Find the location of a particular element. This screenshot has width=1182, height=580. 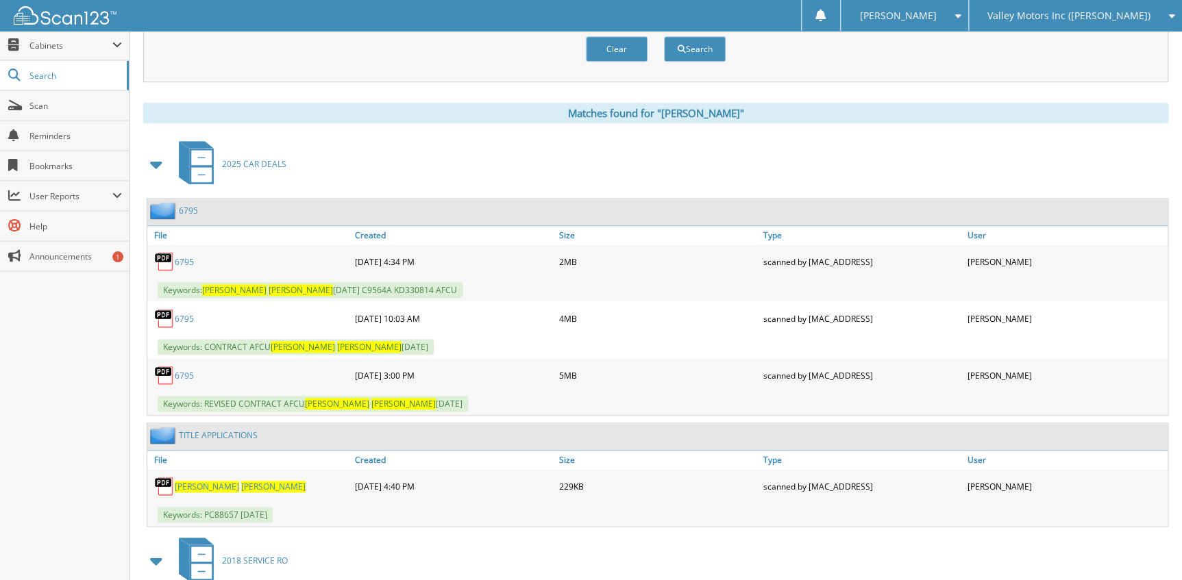

span: Reminders is located at coordinates (75, 136).